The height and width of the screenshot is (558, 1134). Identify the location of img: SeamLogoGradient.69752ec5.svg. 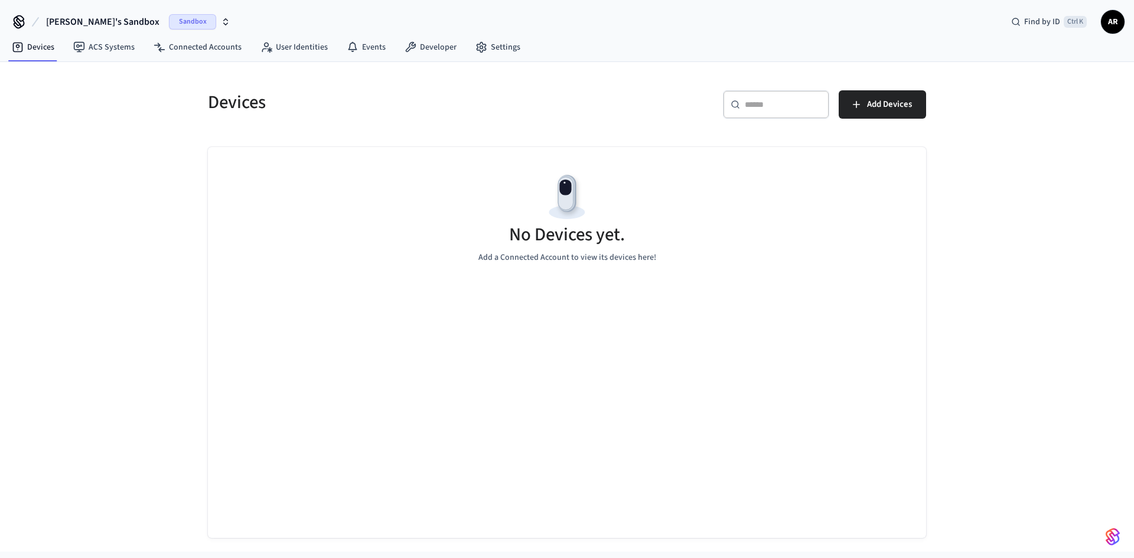
(1112, 537).